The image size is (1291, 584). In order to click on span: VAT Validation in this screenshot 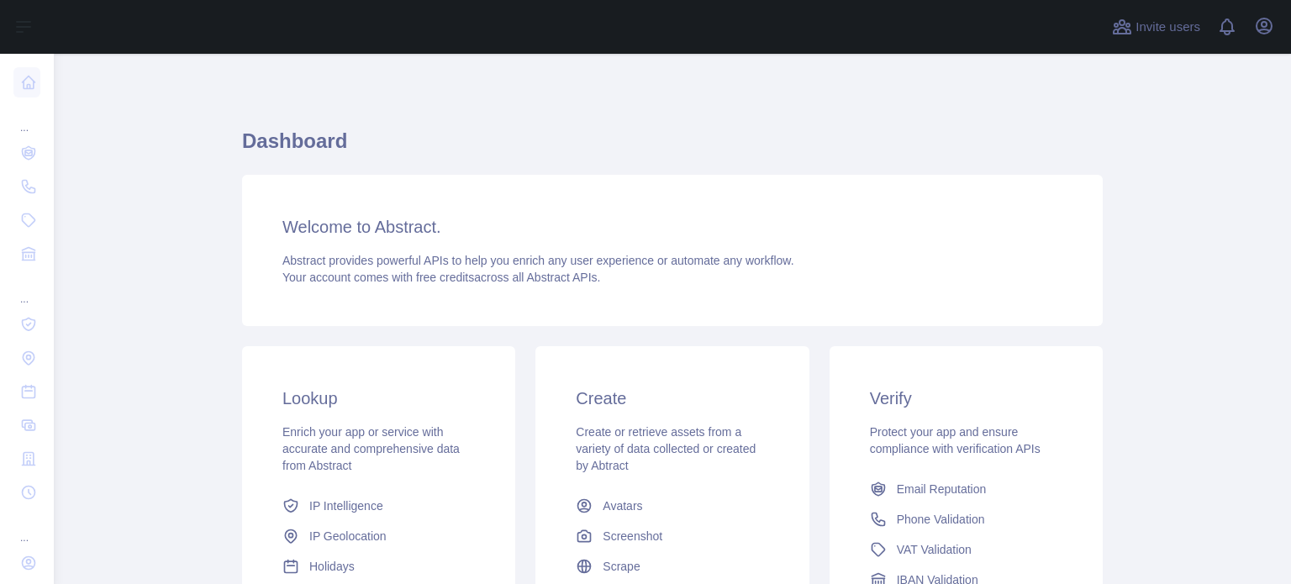, I will do `click(934, 550)`.